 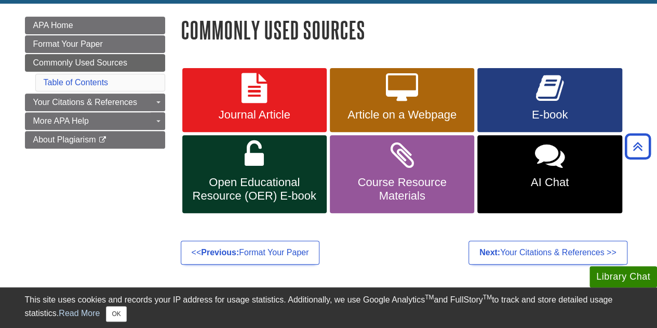 I want to click on a: Next:Your Citations & References >>, so click(x=548, y=253).